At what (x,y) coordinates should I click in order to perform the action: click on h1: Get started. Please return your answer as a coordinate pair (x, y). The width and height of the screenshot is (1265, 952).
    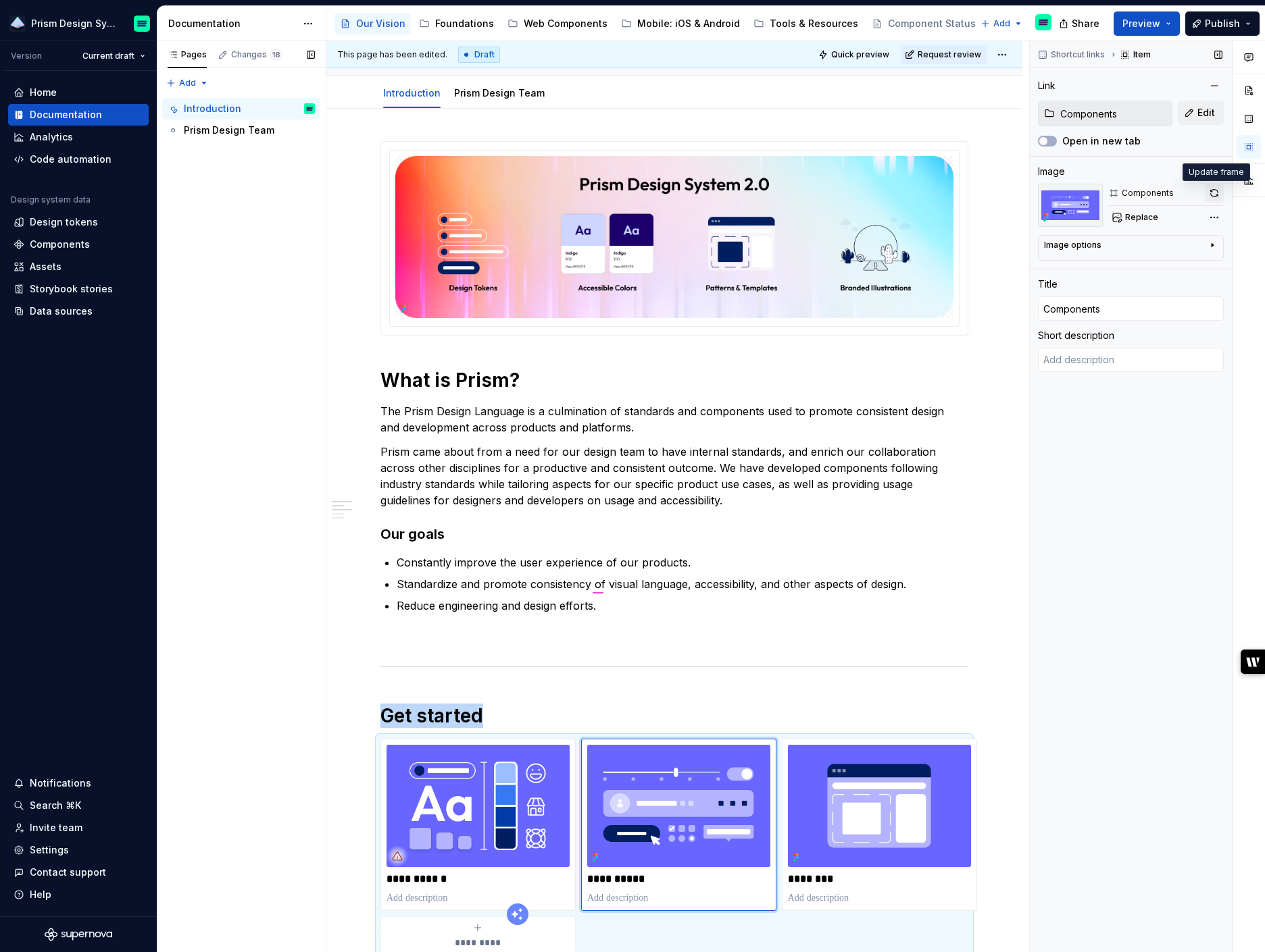
    Looking at the image, I should click on (675, 716).